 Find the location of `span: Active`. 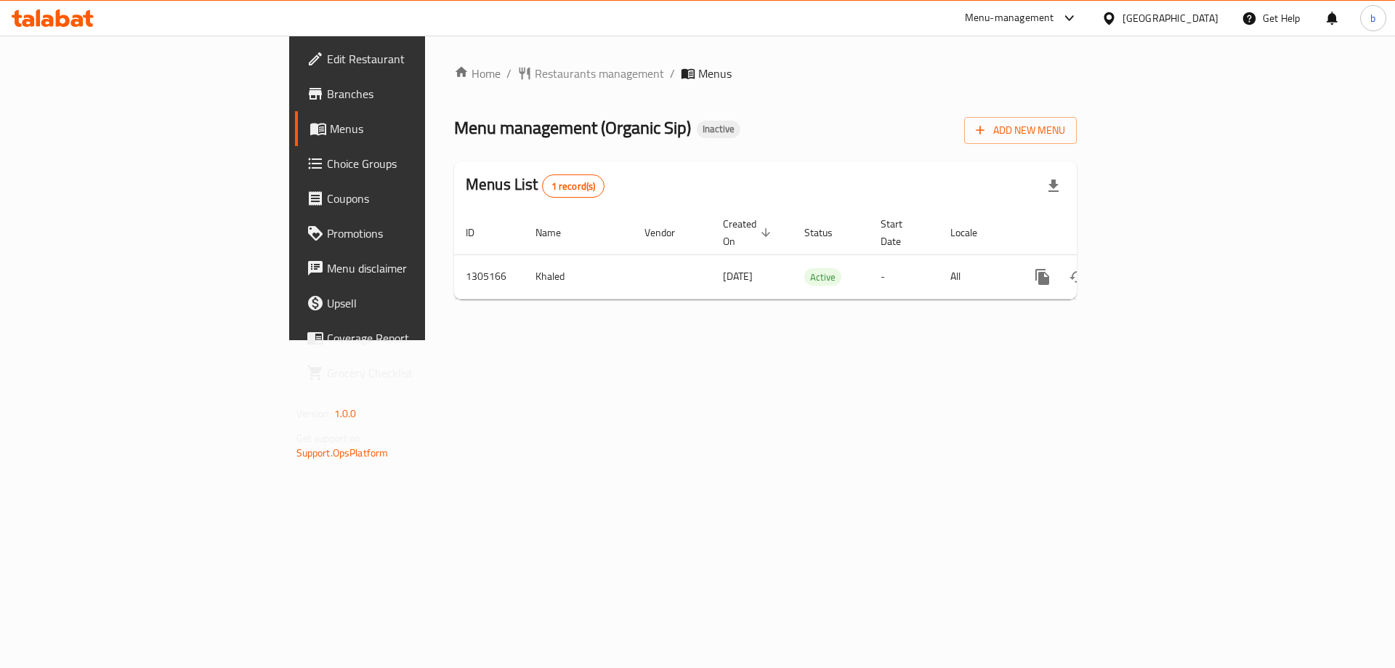

span: Active is located at coordinates (822, 277).